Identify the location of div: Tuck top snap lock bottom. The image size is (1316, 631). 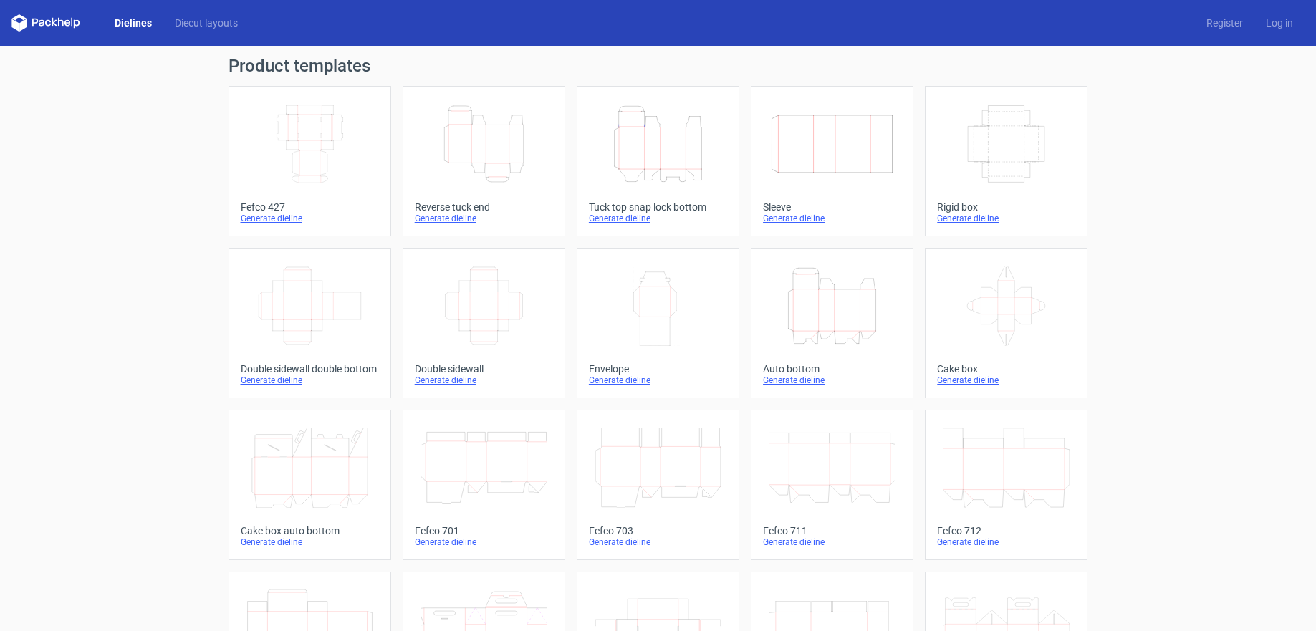
(658, 207).